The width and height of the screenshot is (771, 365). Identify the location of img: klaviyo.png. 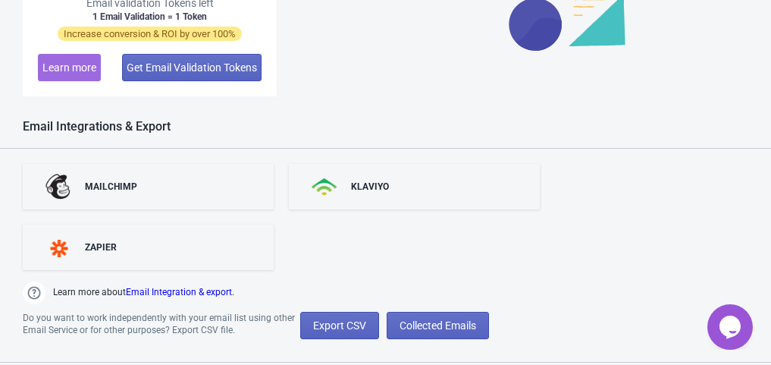
(325, 186).